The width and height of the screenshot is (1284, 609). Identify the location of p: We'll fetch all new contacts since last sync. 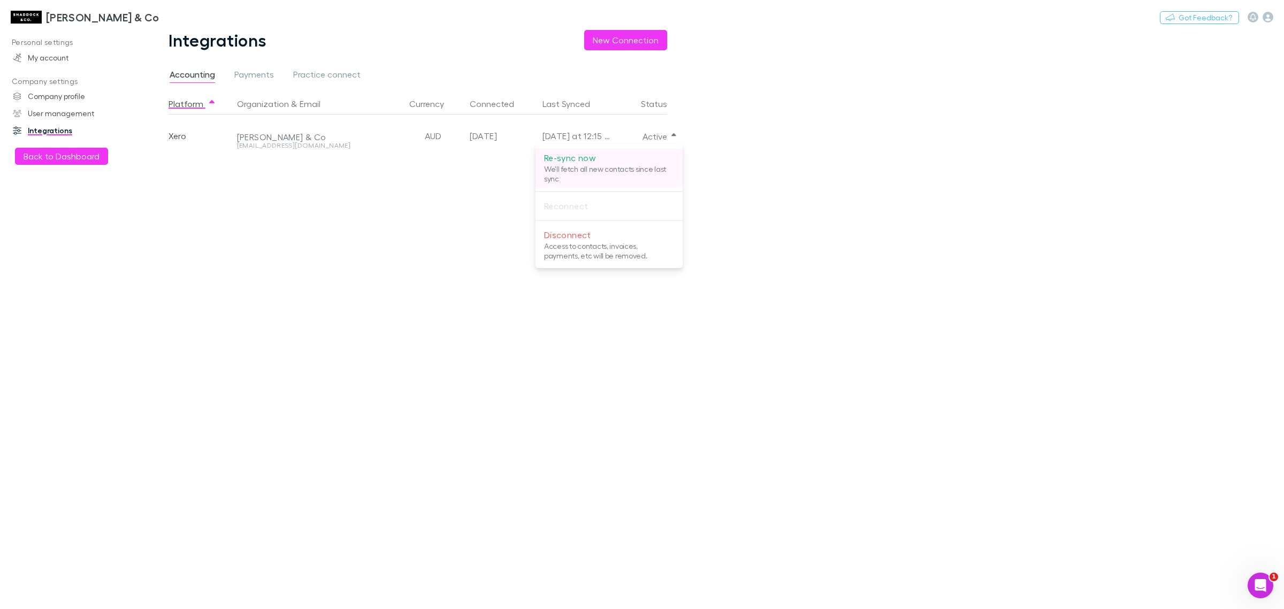
(609, 174).